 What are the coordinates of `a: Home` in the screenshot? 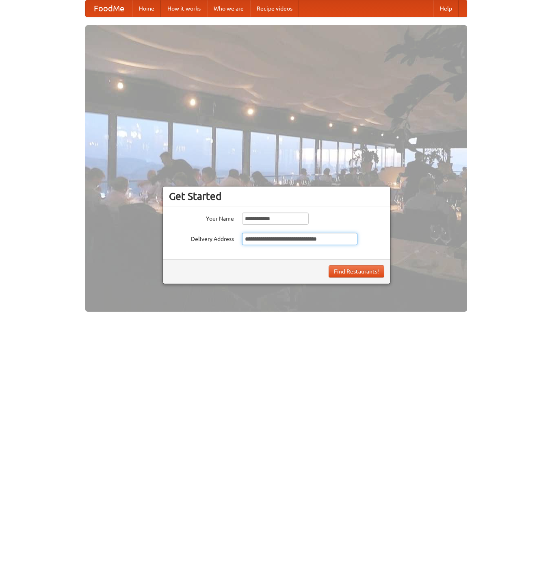 It's located at (147, 9).